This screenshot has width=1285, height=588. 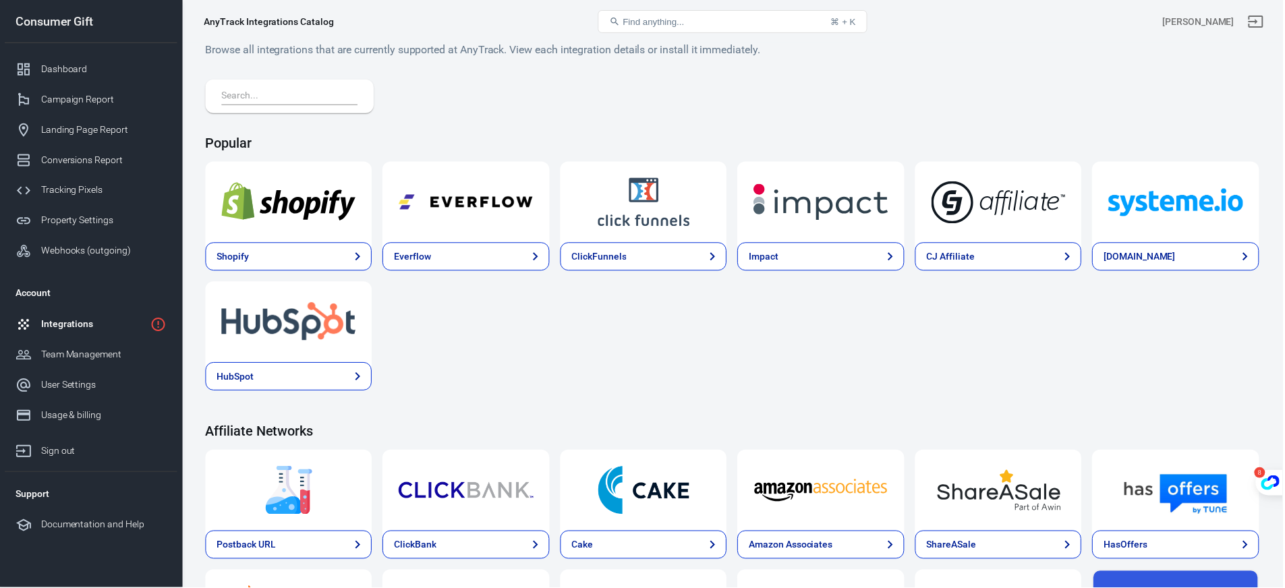 I want to click on a: Tracking Pixels, so click(x=91, y=190).